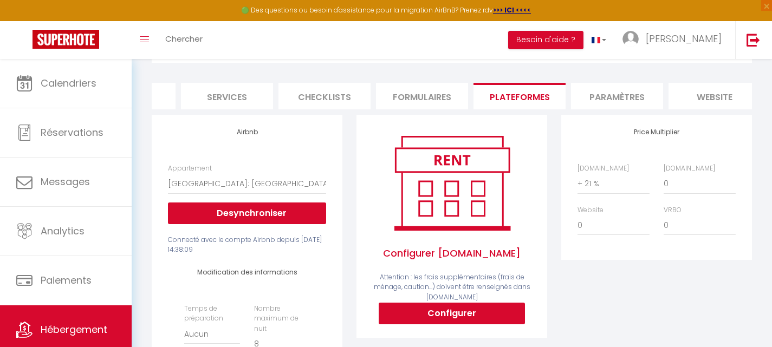 The height and width of the screenshot is (347, 772). Describe the element at coordinates (545, 40) in the screenshot. I see `button: Besoin d'aide ?` at that location.